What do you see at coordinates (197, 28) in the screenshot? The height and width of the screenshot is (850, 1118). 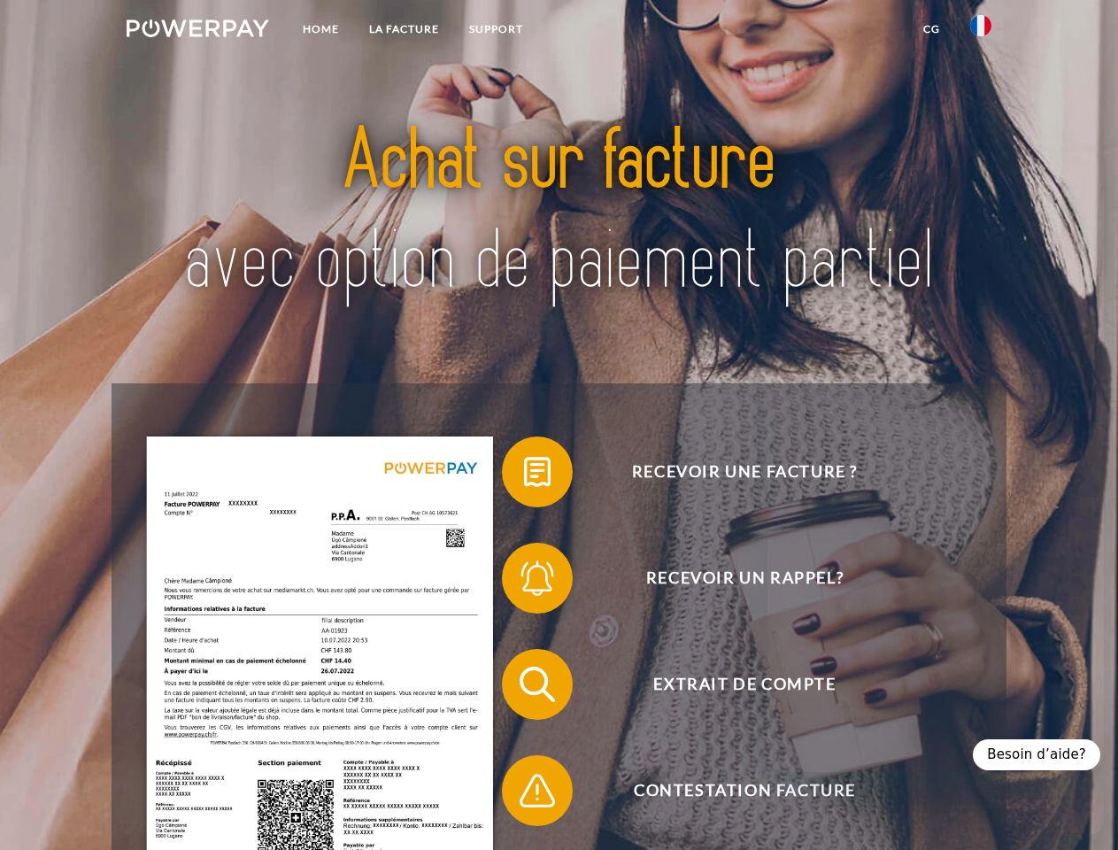 I see `img: logo-powerpay-white.svg` at bounding box center [197, 28].